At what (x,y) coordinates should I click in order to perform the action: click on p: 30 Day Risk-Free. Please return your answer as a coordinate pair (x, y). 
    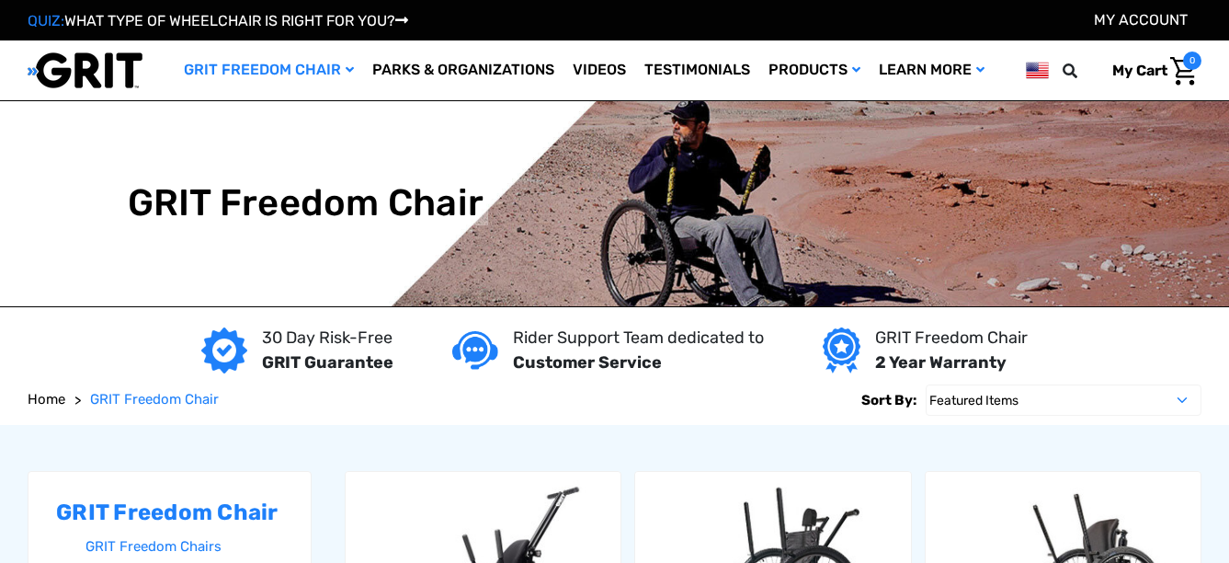
    Looking at the image, I should click on (327, 337).